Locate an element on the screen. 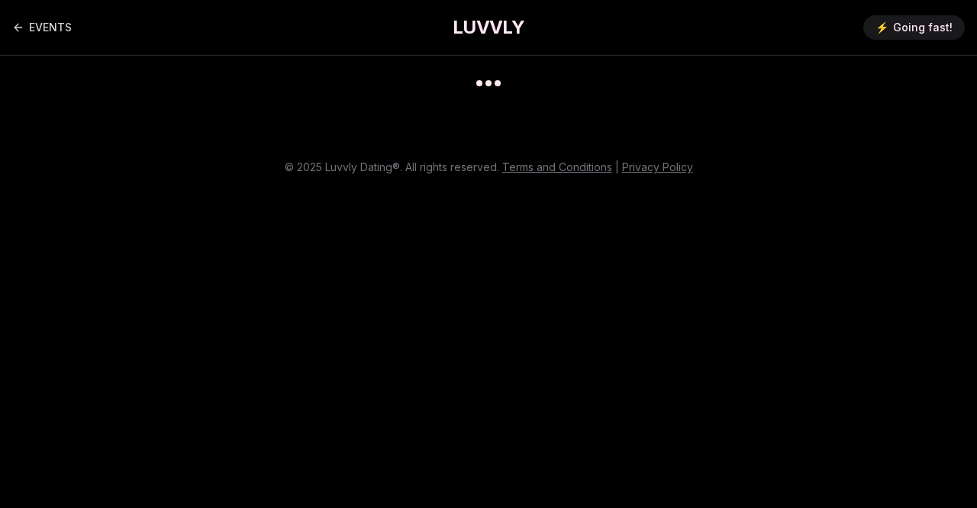 Image resolution: width=977 pixels, height=508 pixels. a: LUVVLY is located at coordinates (489, 27).